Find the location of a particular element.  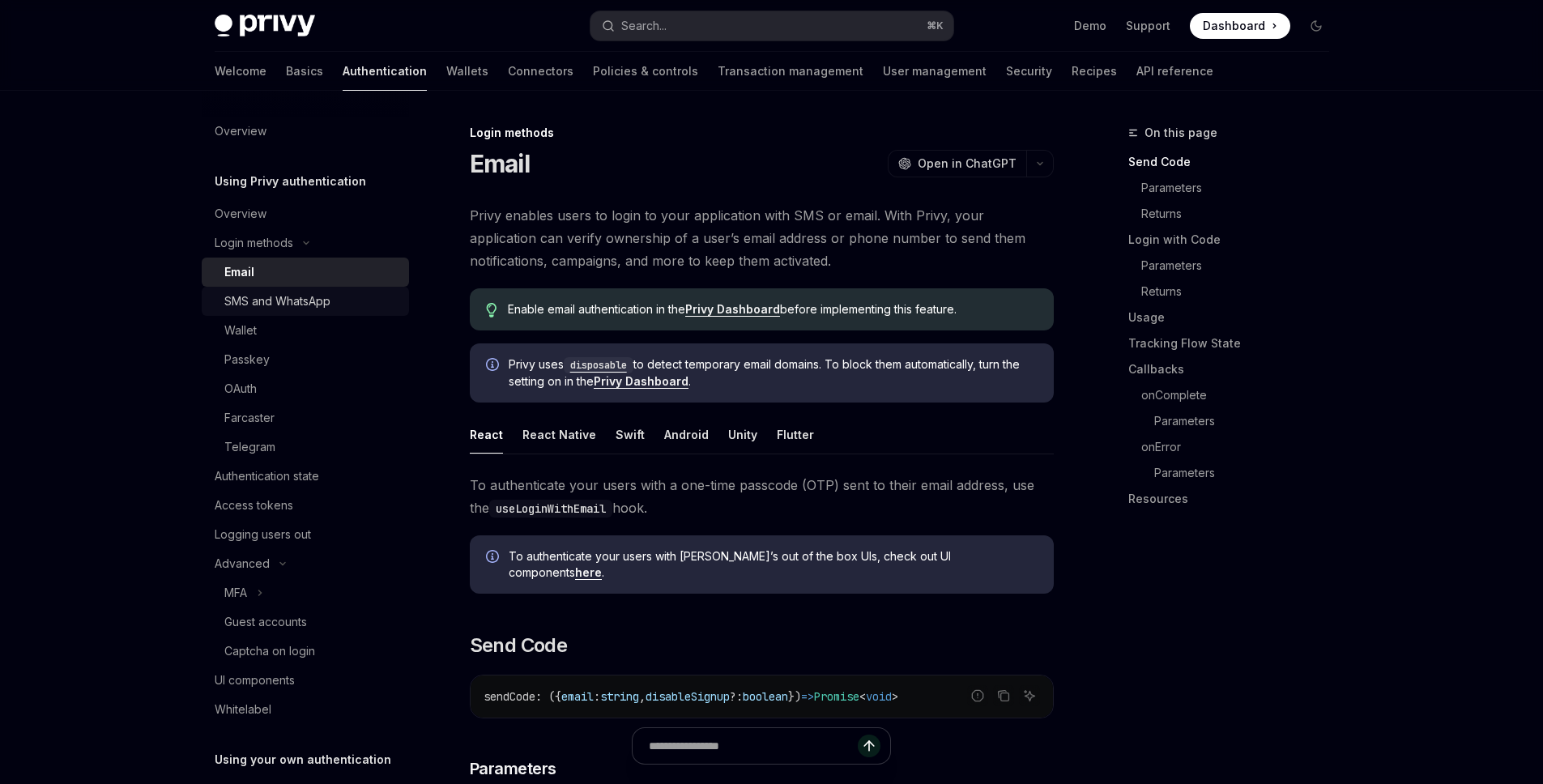

span: email is located at coordinates (577, 696).